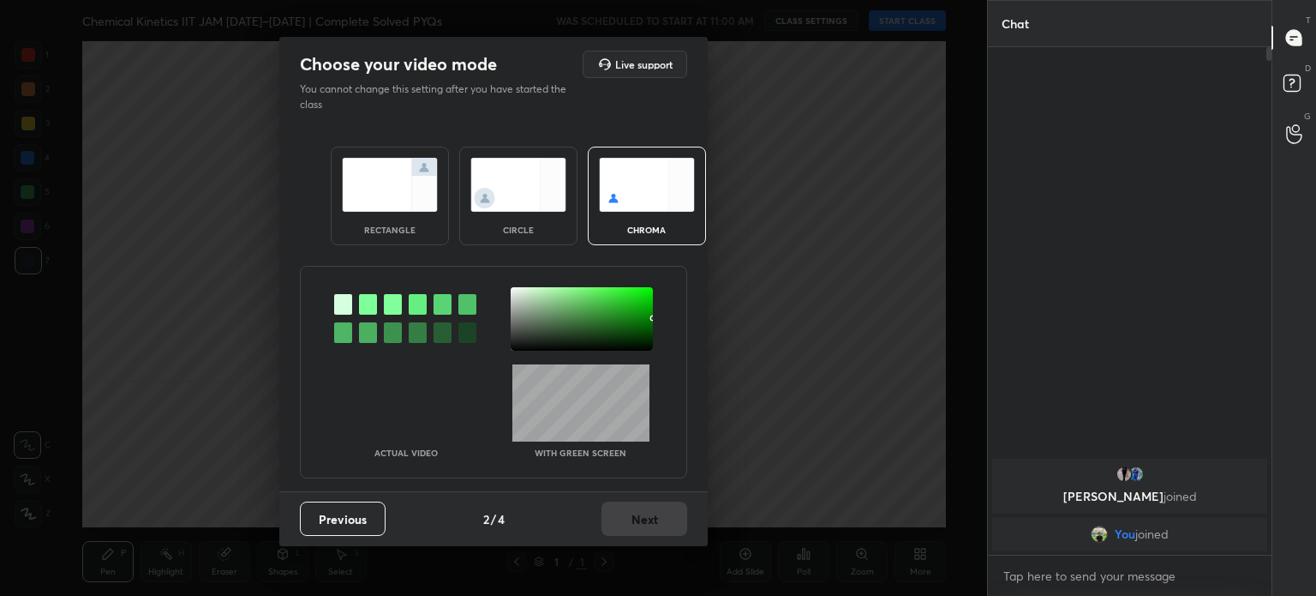 This screenshot has width=1316, height=596. What do you see at coordinates (580, 452) in the screenshot?
I see `p: With green screen` at bounding box center [580, 452].